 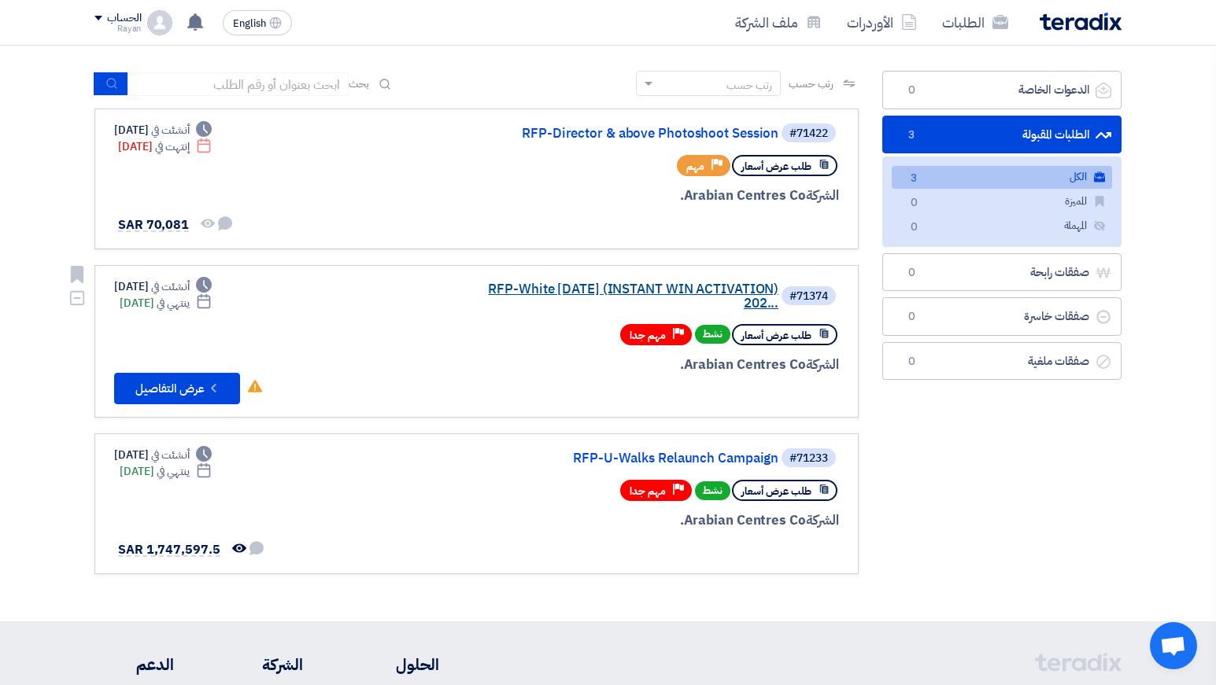 I want to click on a: RFP-U-Walks Relaunch Campaign, so click(x=621, y=459).